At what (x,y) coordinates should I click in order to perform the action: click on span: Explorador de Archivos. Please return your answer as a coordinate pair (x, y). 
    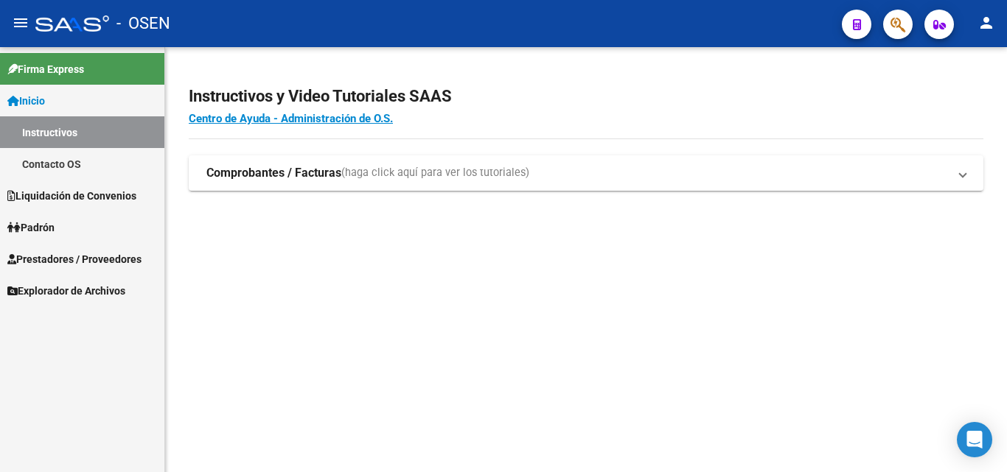
    Looking at the image, I should click on (66, 291).